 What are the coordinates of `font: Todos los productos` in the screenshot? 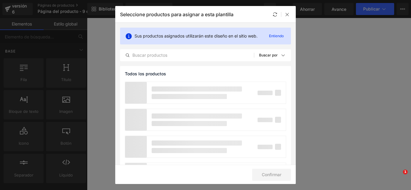 It's located at (145, 74).